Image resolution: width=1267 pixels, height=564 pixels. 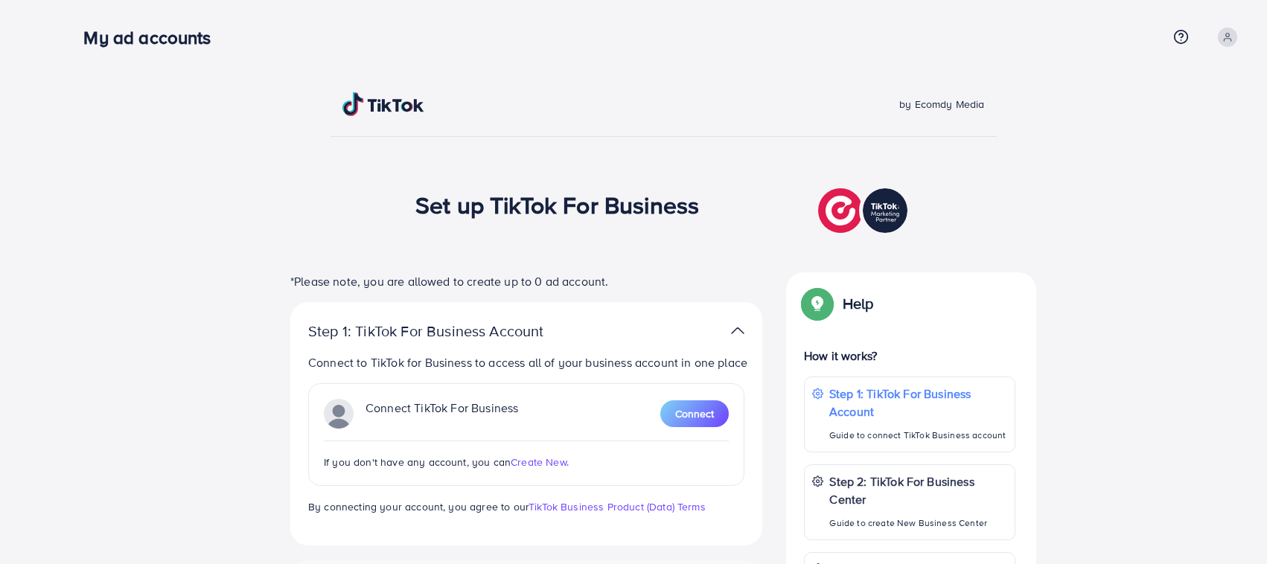 I want to click on p: Help, so click(x=858, y=304).